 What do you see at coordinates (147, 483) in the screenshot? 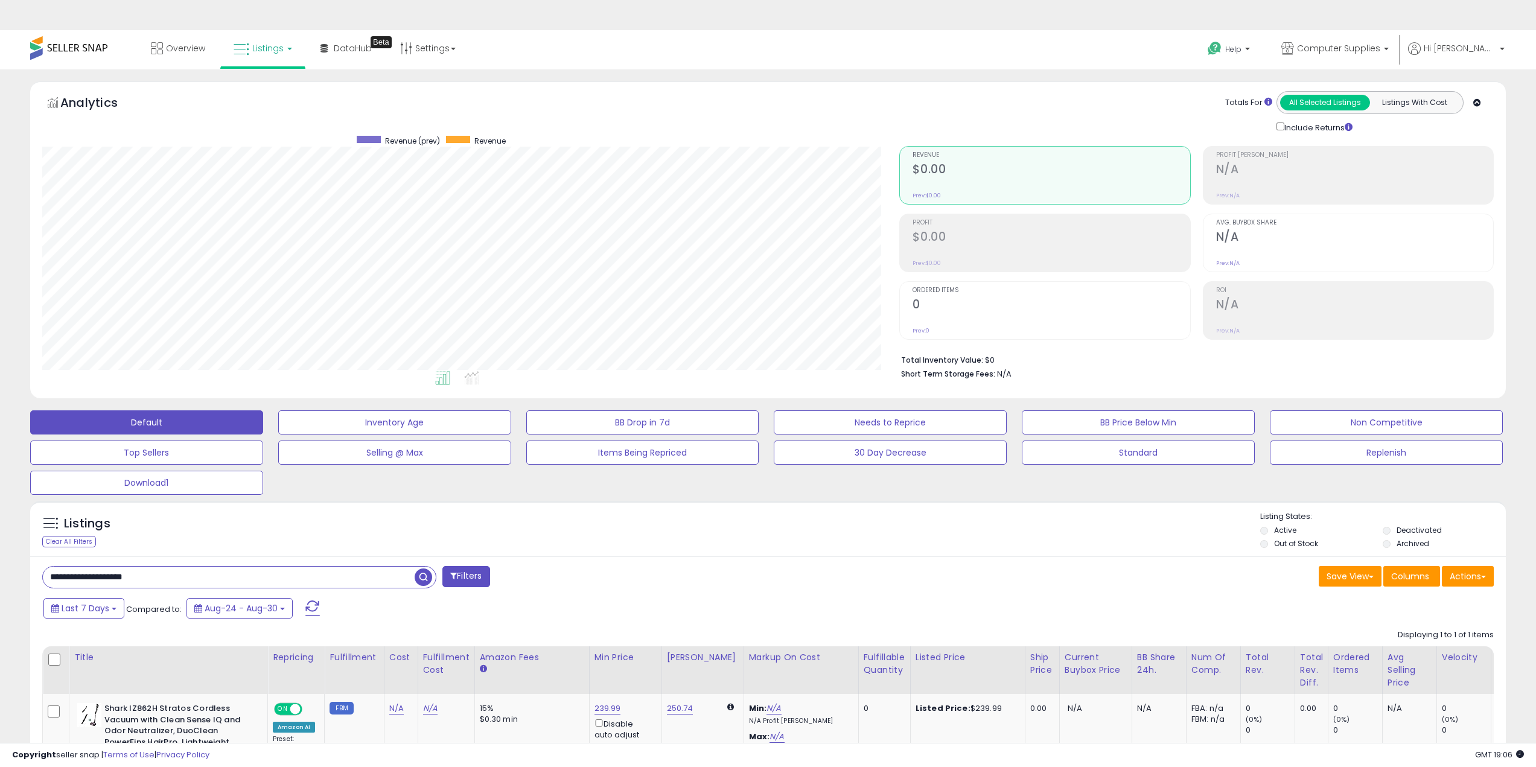
I see `button: Download1` at bounding box center [147, 483].